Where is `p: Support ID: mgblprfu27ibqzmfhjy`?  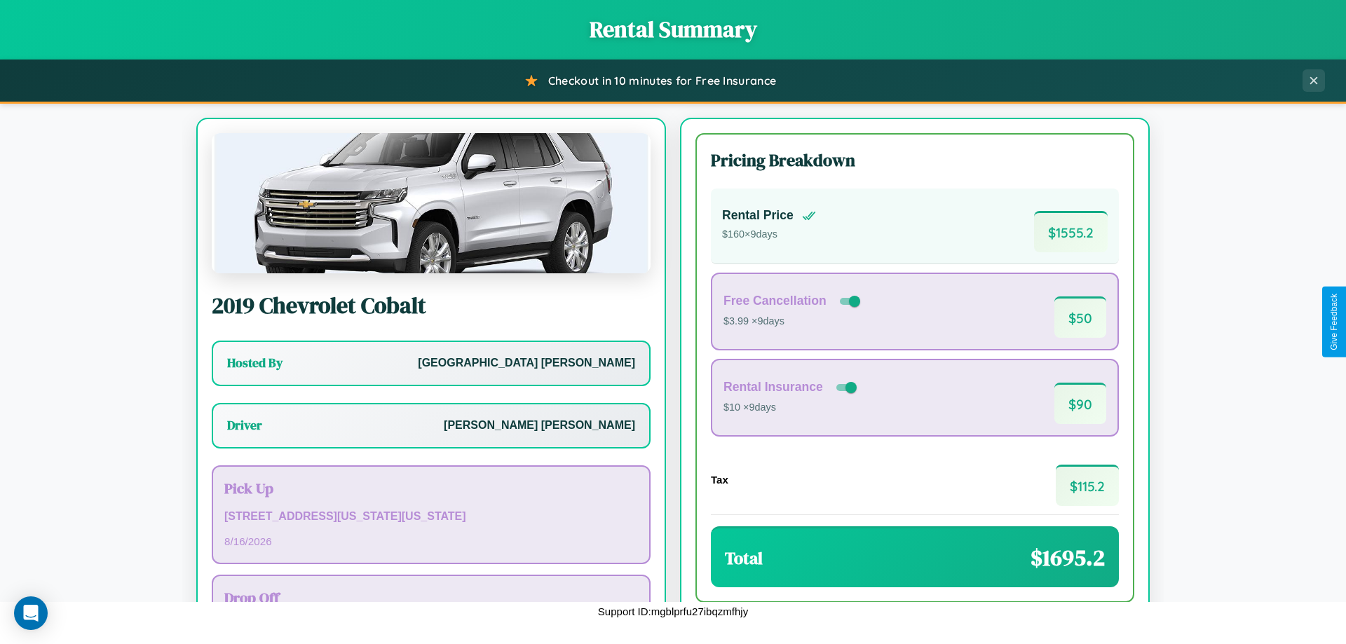
p: Support ID: mgblprfu27ibqzmfhjy is located at coordinates (673, 611).